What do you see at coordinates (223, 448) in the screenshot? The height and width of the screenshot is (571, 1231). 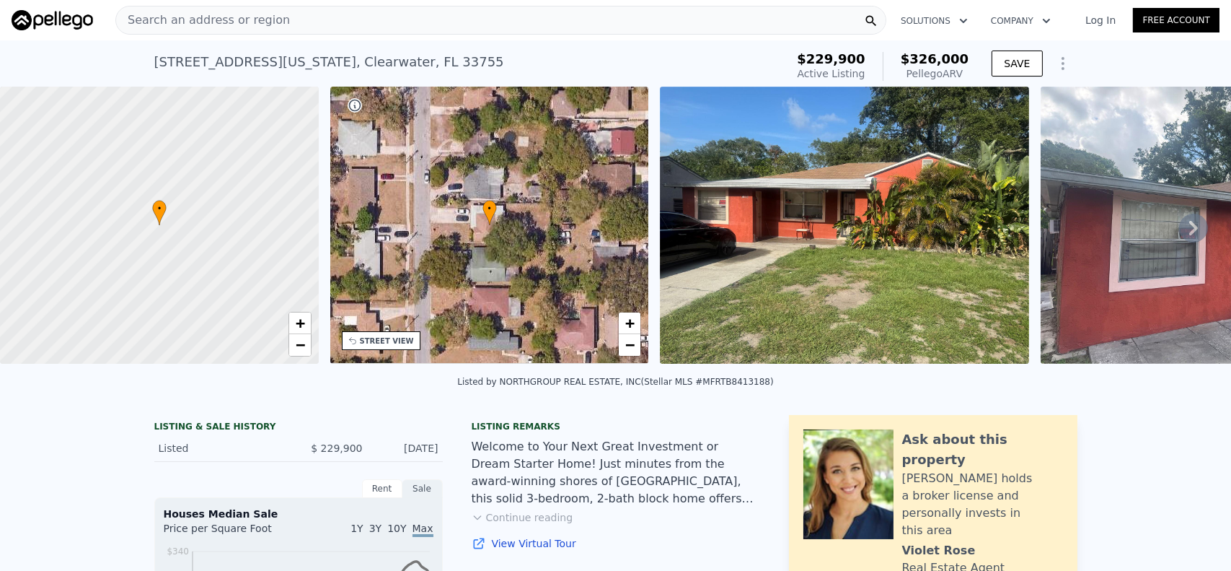 I see `div: Listed` at bounding box center [223, 448].